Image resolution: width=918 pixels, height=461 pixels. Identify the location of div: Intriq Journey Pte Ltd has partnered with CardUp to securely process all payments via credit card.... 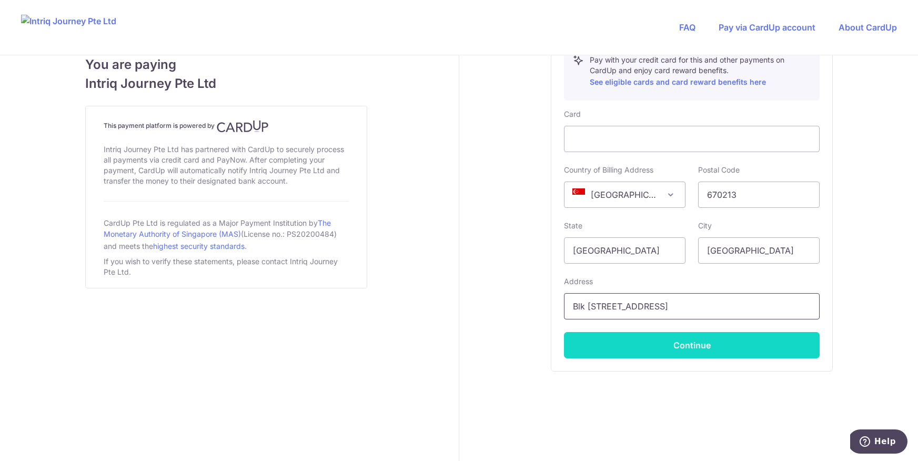
(226, 165).